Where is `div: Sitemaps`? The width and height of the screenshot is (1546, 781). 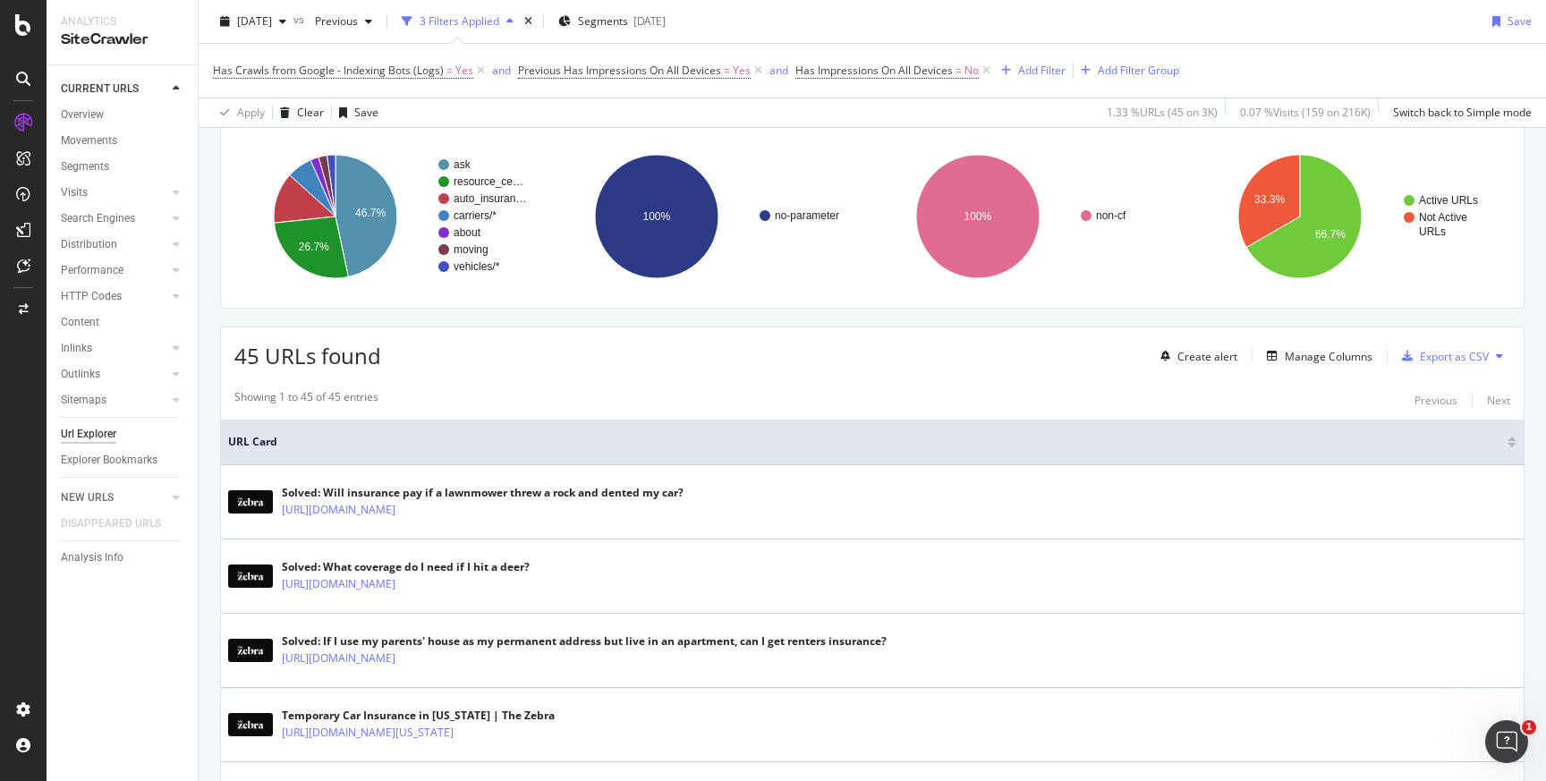 div: Sitemaps is located at coordinates (83, 400).